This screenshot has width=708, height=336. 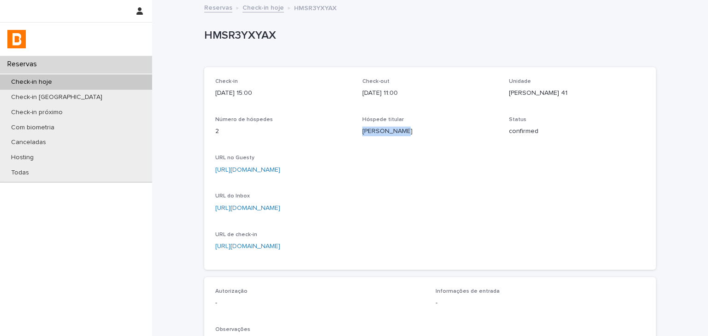 I want to click on p: Hosting, so click(x=22, y=158).